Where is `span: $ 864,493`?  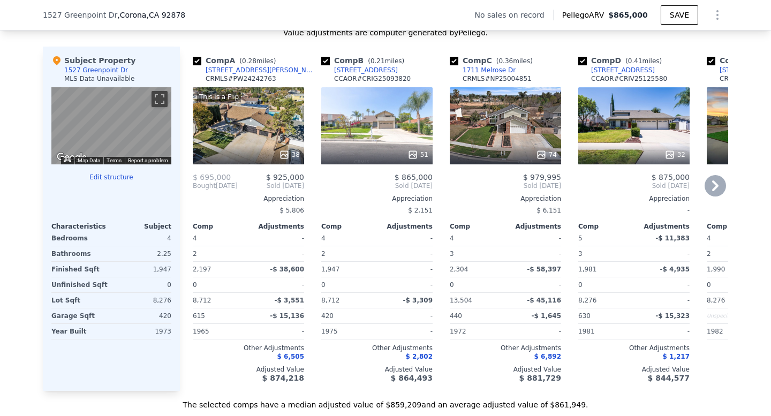 span: $ 864,493 is located at coordinates (412, 378).